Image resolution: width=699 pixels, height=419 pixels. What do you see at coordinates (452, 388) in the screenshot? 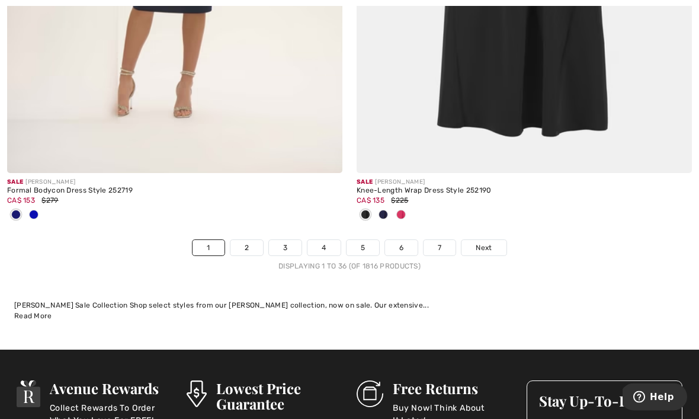
I see `h3: Free Returns` at bounding box center [452, 388].